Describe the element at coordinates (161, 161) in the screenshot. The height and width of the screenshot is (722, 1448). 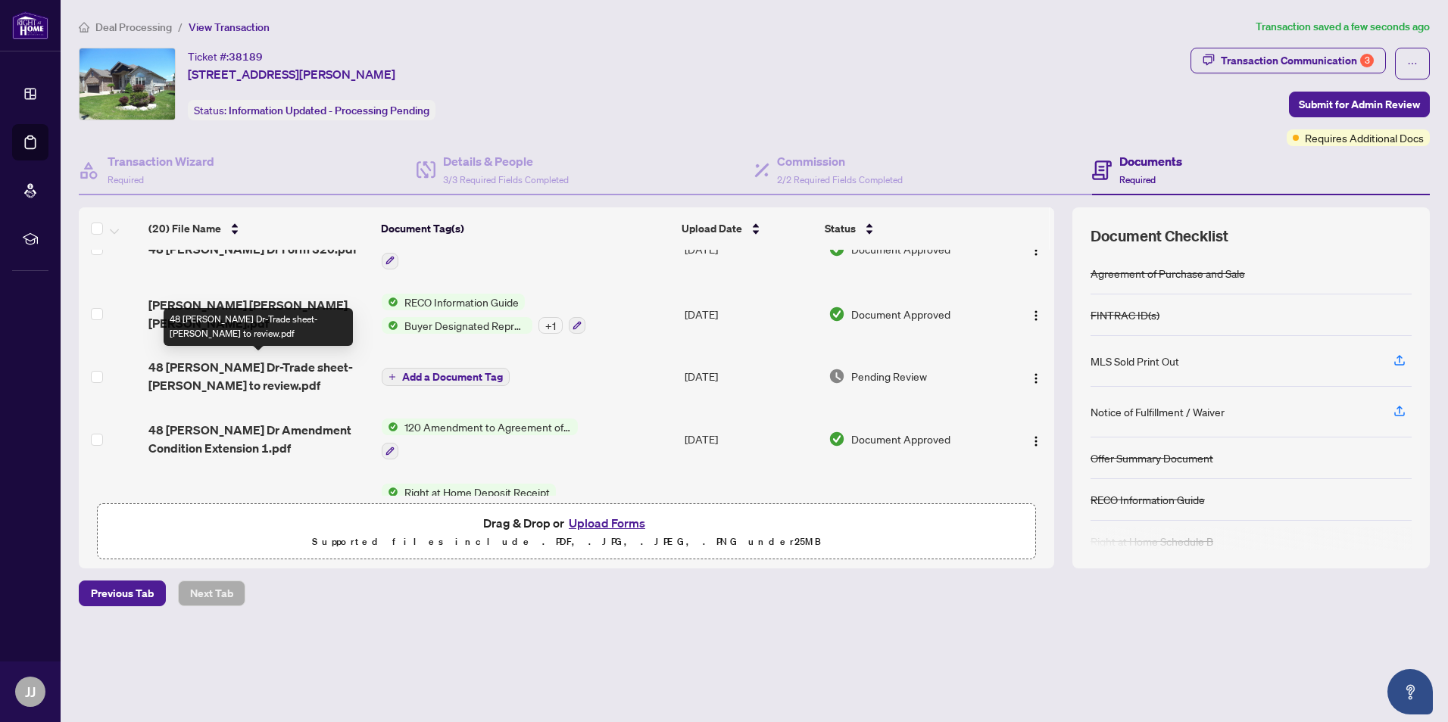
I see `h4: Transaction Wizard` at that location.